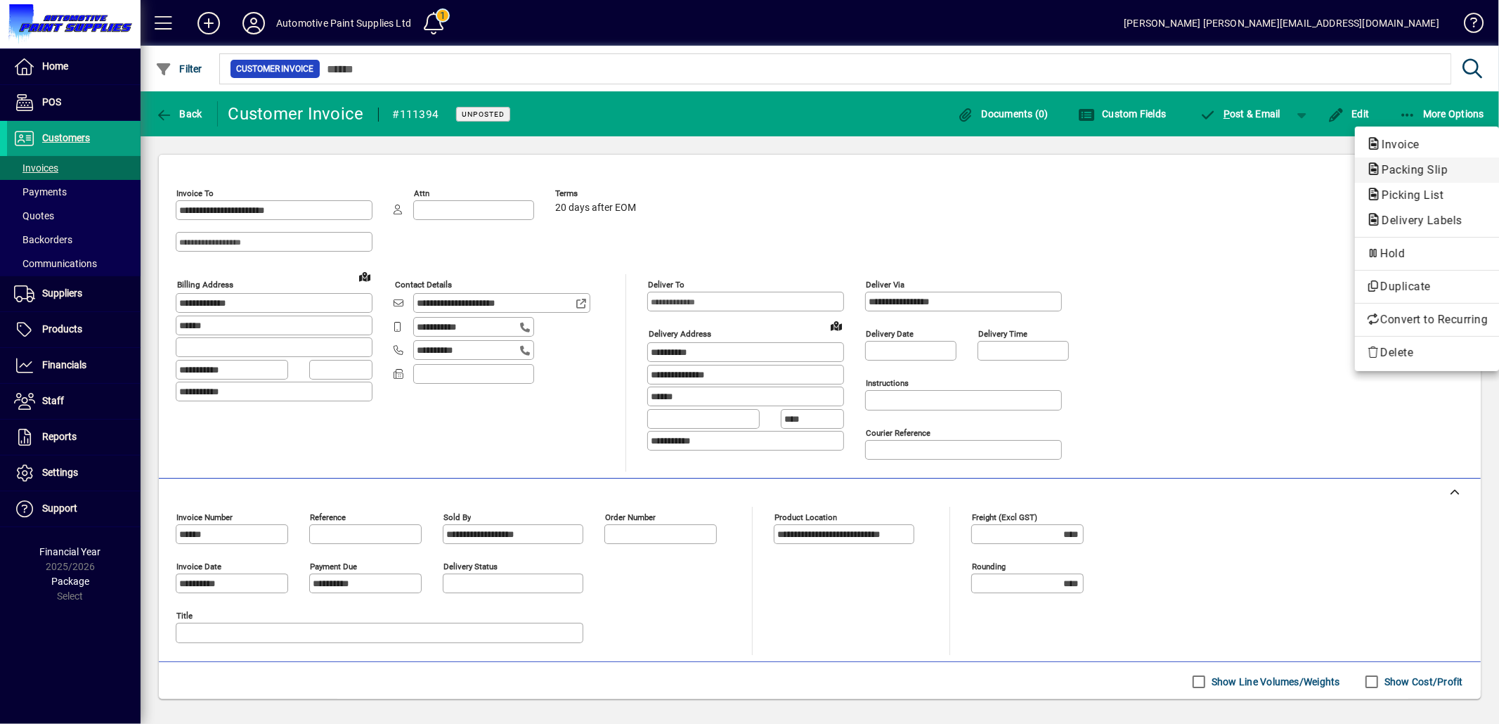  I want to click on span: Delete, so click(1426, 353).